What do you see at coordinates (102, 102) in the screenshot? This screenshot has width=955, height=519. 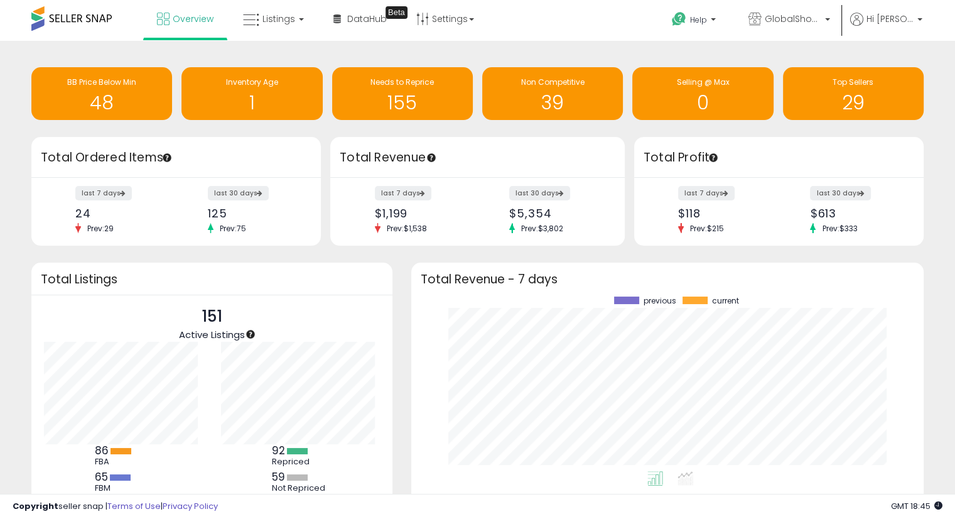 I see `h1: 48` at bounding box center [102, 102].